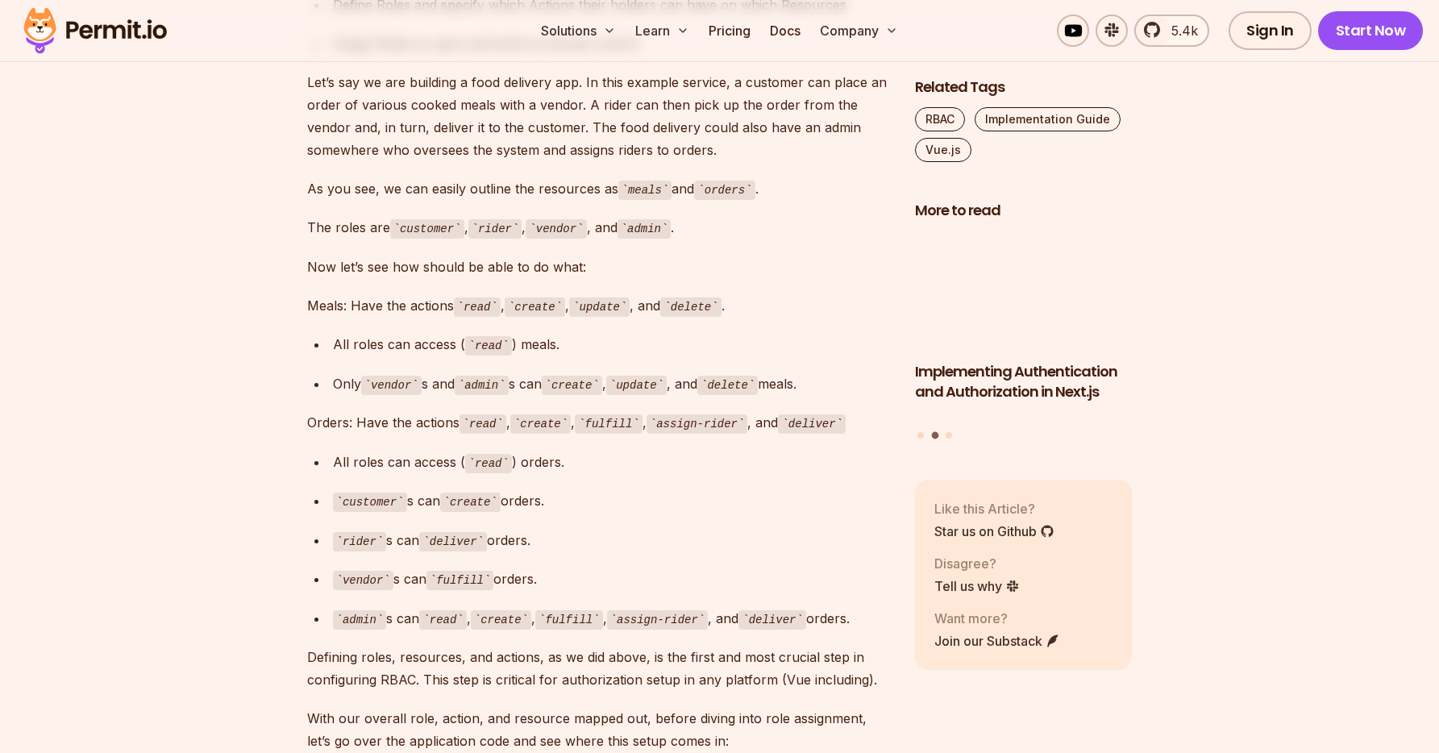 This screenshot has width=1439, height=753. What do you see at coordinates (997, 641) in the screenshot?
I see `a: Join our Substack` at bounding box center [997, 641].